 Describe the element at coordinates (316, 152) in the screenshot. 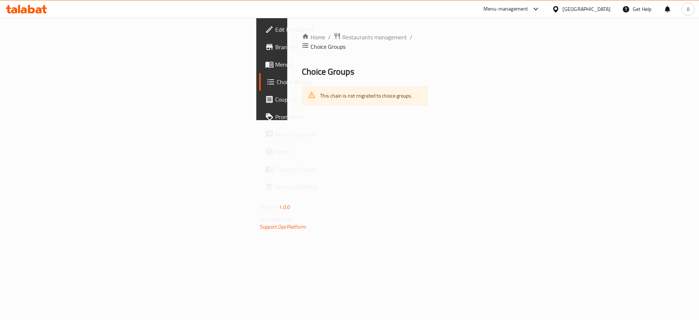

I see `a: Upsell` at that location.